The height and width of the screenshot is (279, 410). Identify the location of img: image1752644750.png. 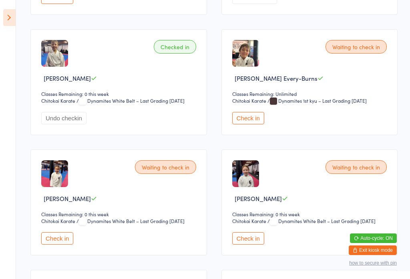
(54, 174).